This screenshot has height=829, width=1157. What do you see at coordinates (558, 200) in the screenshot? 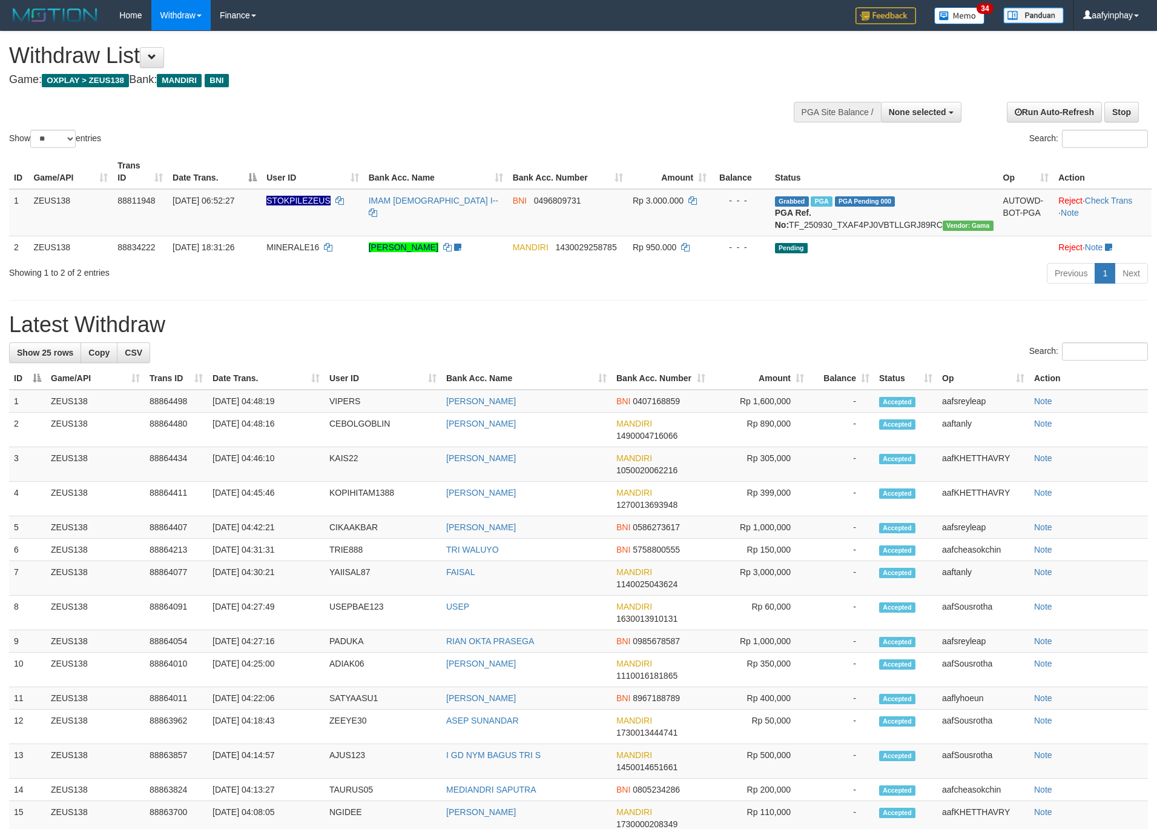
I see `span: Copy 0496809731 to clipboard` at bounding box center [558, 200].